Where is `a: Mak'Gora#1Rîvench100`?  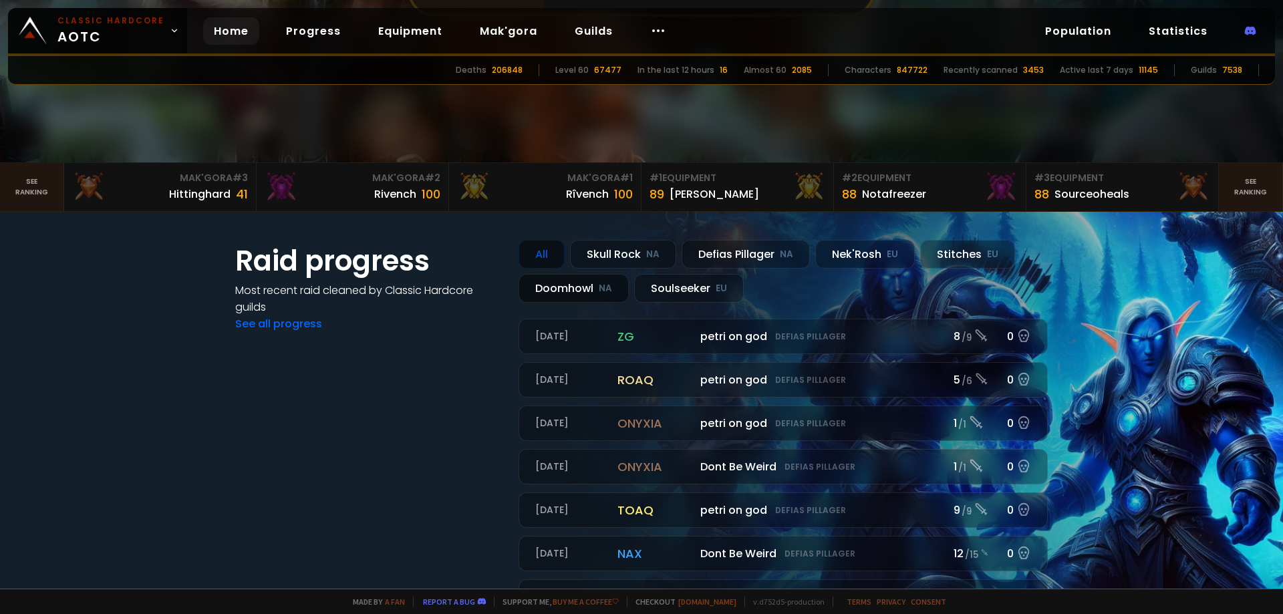 a: Mak'Gora#1Rîvench100 is located at coordinates (545, 187).